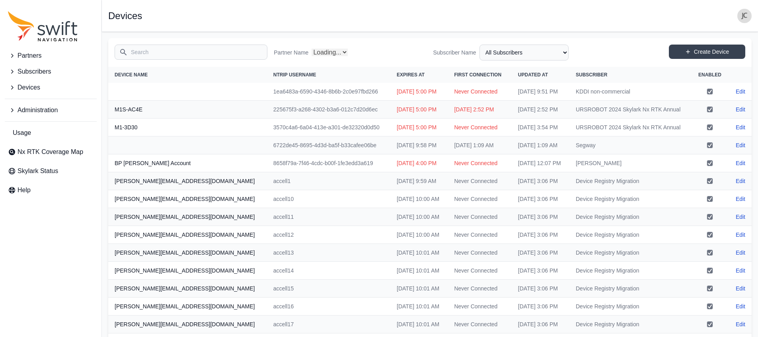  I want to click on label: Partner Name, so click(291, 53).